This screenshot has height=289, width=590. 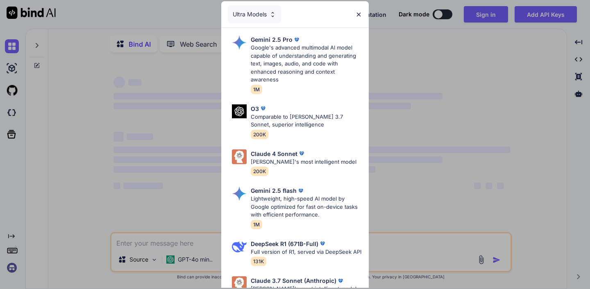 I want to click on div: Ultra Models, so click(x=254, y=14).